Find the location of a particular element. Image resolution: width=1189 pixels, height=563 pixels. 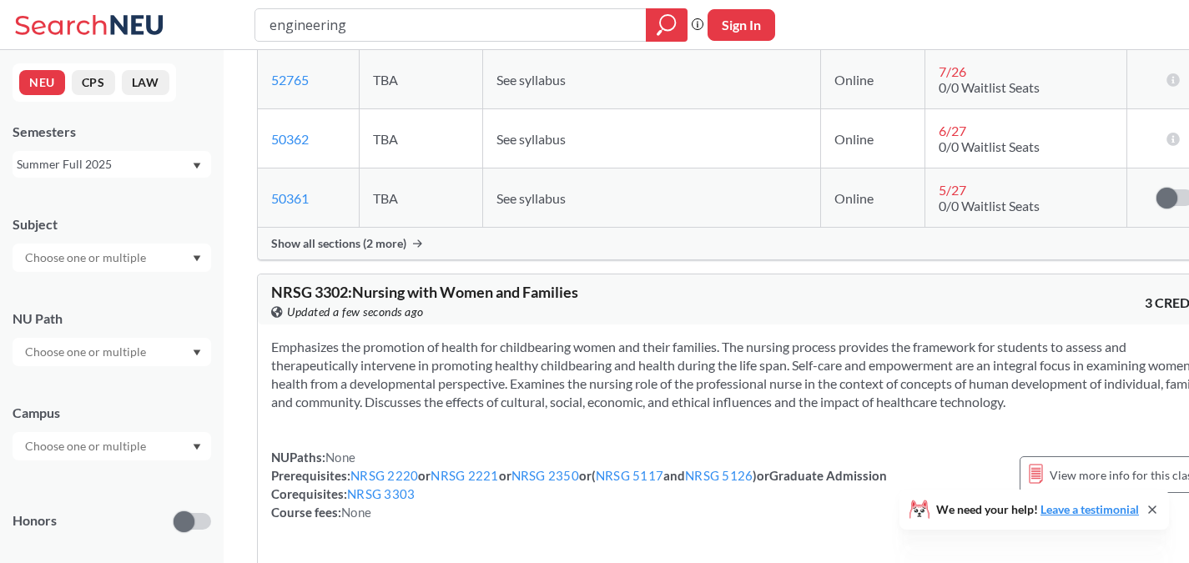

a: NRSG 5117 is located at coordinates (629, 475).